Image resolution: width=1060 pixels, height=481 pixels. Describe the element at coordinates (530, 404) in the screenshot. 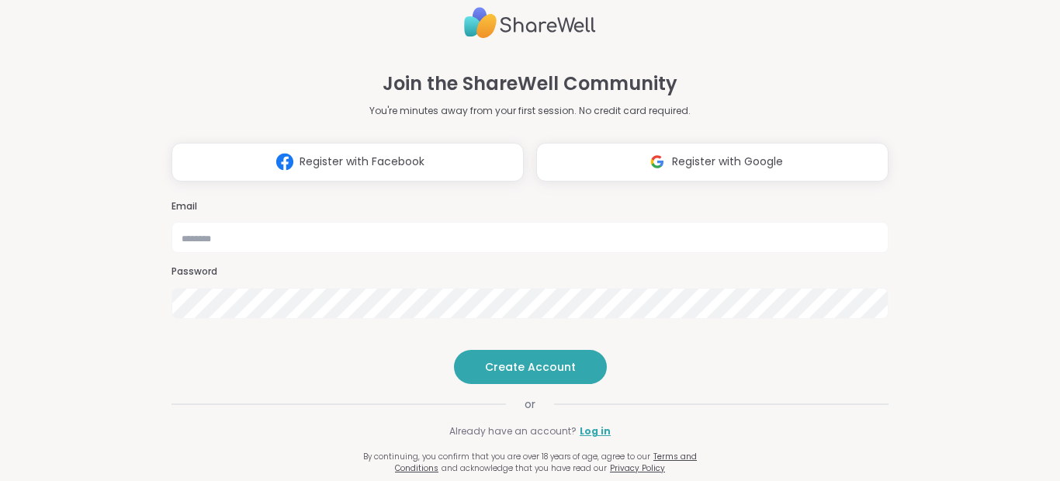

I see `span: or` at that location.